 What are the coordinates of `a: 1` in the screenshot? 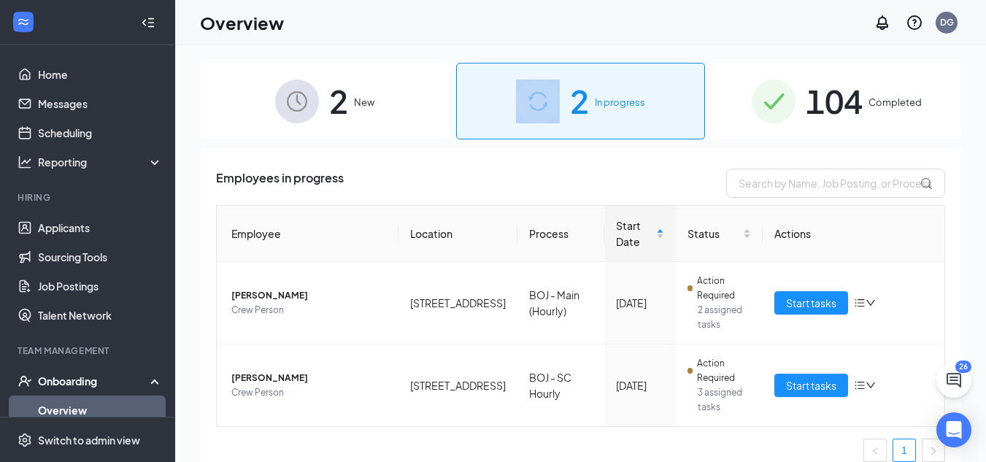 It's located at (904, 450).